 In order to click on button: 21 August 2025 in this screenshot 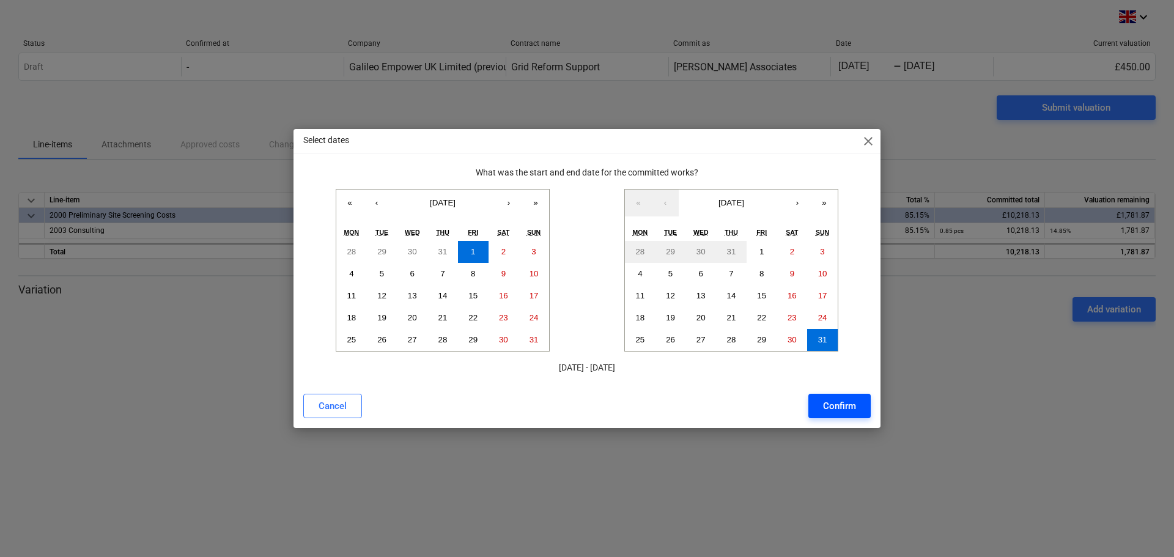, I will do `click(443, 318)`.